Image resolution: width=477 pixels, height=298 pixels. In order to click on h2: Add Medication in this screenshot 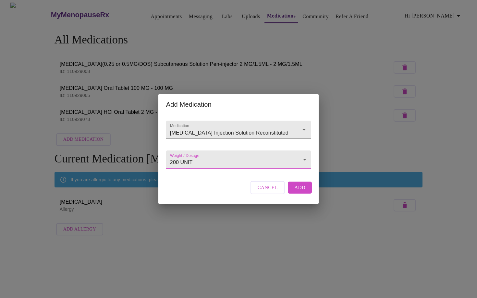, I will do `click(238, 104)`.